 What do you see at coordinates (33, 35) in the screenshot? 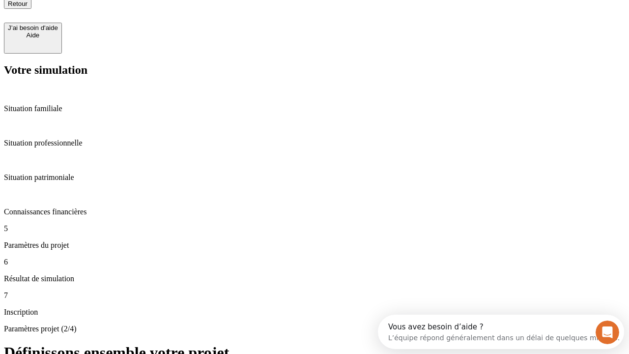
I see `div: Aide` at bounding box center [33, 35].